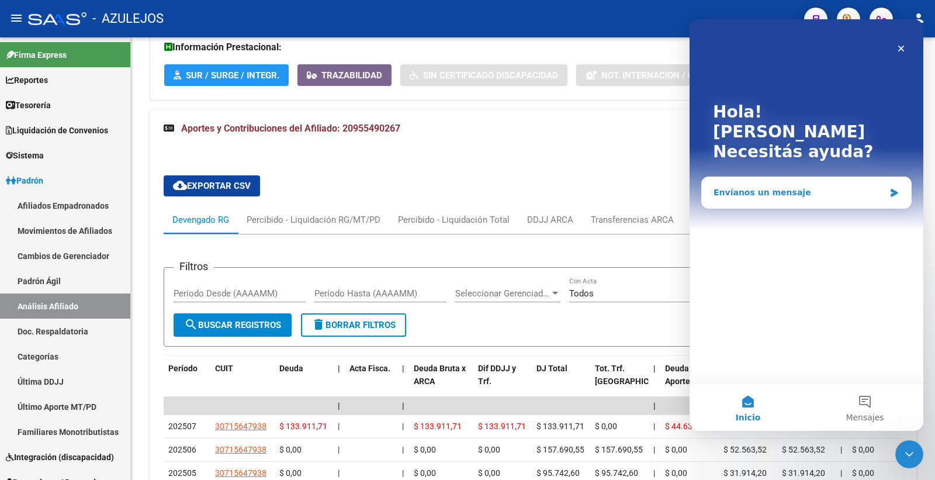 The image size is (935, 480). Describe the element at coordinates (581, 293) in the screenshot. I see `span: Todos` at that location.